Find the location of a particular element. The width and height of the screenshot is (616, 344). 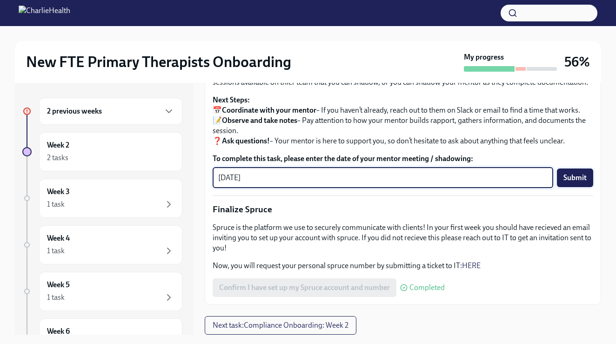

h6: Week 2 is located at coordinates (58, 145).